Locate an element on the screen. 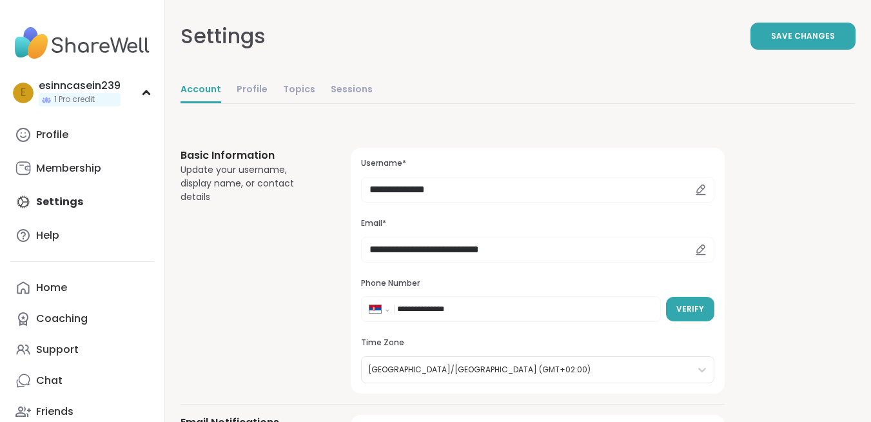 The height and width of the screenshot is (422, 871). div: Chat is located at coordinates (49, 380).